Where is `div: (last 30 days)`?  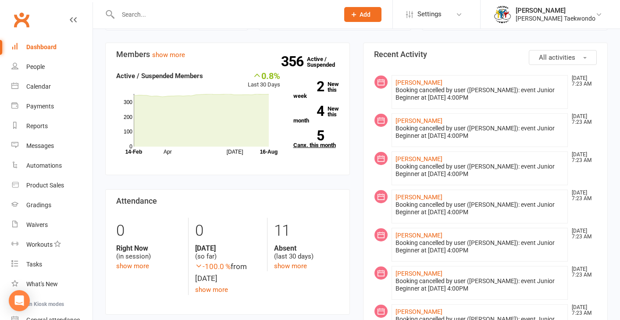
div: (last 30 days) is located at coordinates (307, 252).